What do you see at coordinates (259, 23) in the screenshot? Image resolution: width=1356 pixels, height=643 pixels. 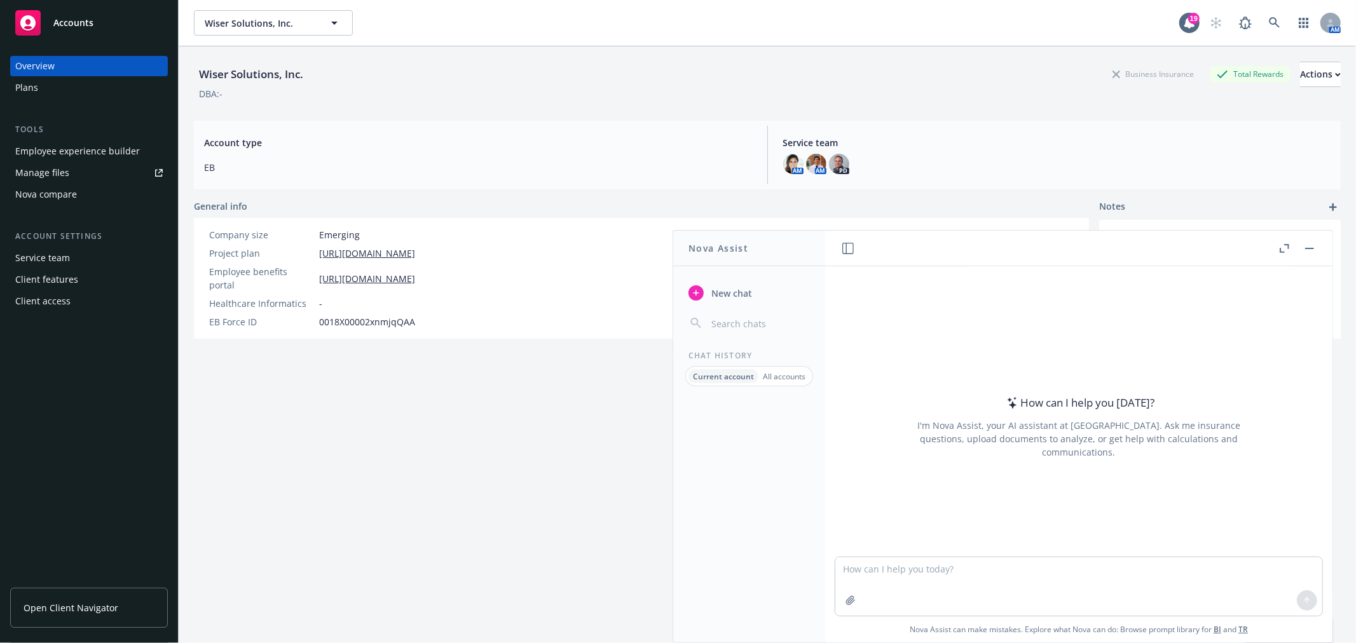 I see `span: Wiser Solutions, Inc.` at bounding box center [259, 23].